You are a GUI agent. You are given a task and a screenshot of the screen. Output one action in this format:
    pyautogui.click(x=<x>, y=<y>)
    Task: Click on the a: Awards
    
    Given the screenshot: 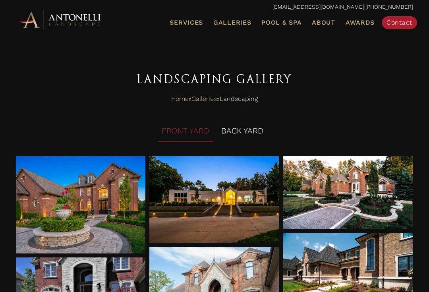 What is the action you would take?
    pyautogui.click(x=360, y=23)
    